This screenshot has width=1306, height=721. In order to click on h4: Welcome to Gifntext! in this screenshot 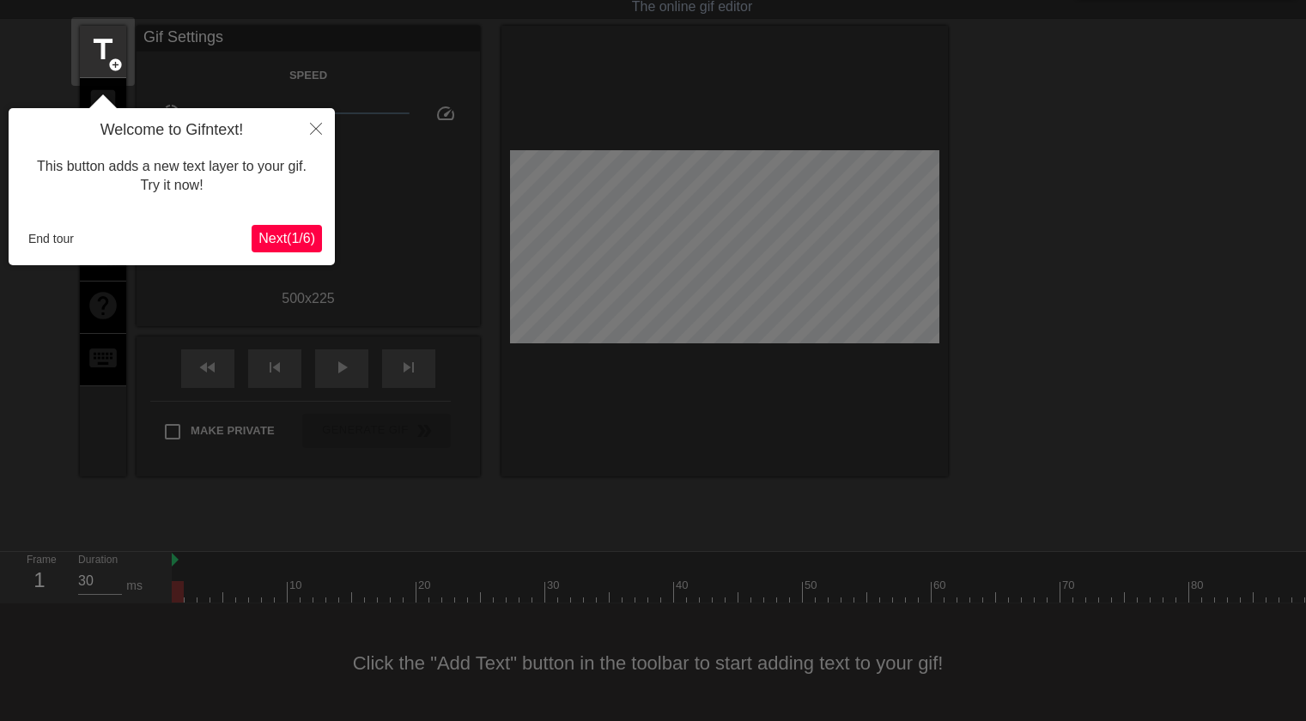, I will do `click(172, 131)`.